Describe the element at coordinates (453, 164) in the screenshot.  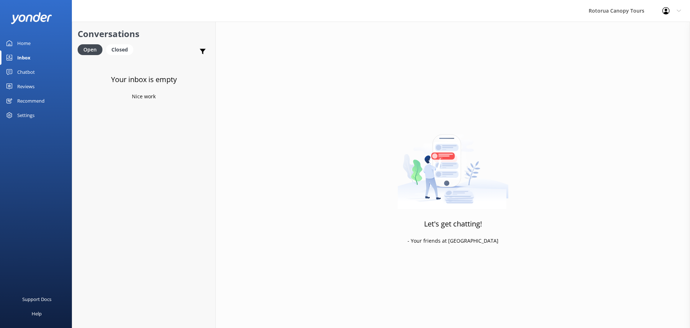
I see `img: artwork of a man stealing a conversation from at giant smartphone` at that location.